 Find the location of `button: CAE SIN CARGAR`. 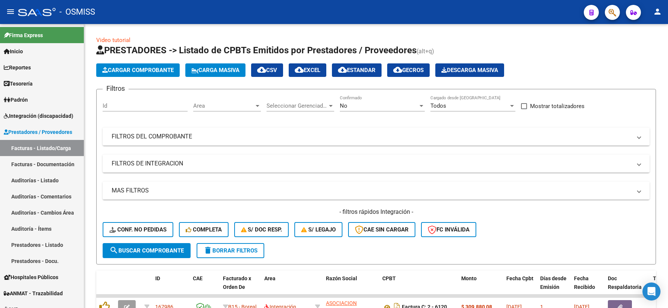

button: CAE SIN CARGAR is located at coordinates (381, 230).